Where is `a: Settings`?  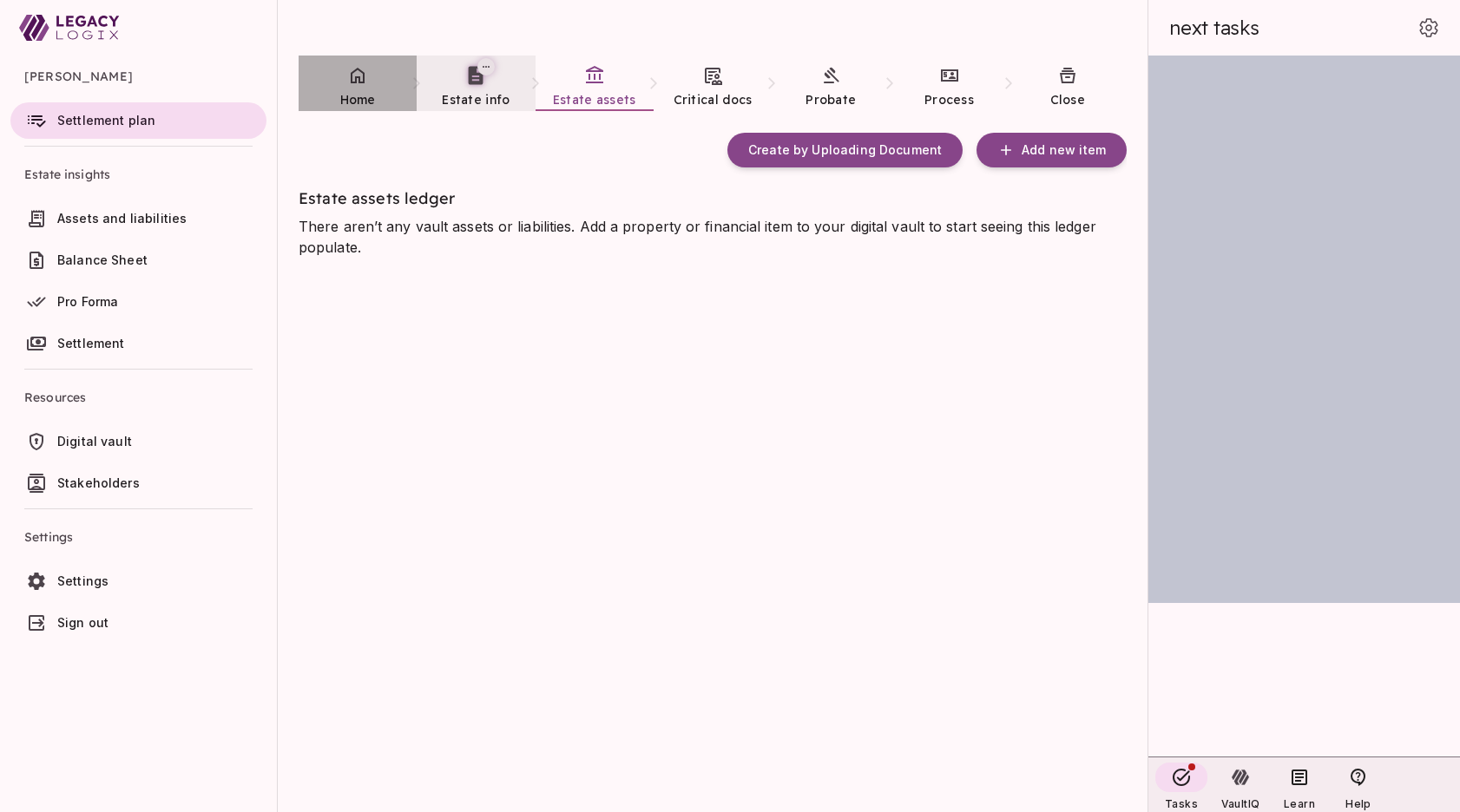
a: Settings is located at coordinates (138, 581).